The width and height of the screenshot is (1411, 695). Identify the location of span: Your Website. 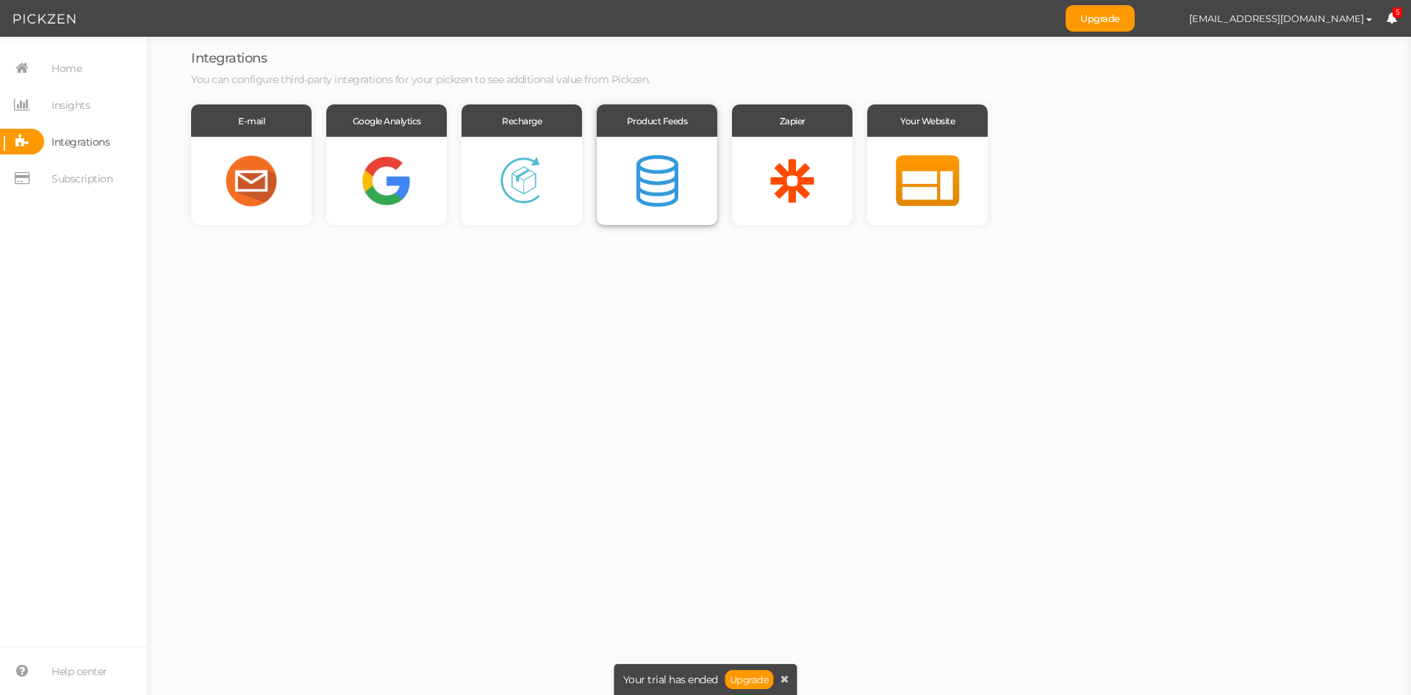
(928, 121).